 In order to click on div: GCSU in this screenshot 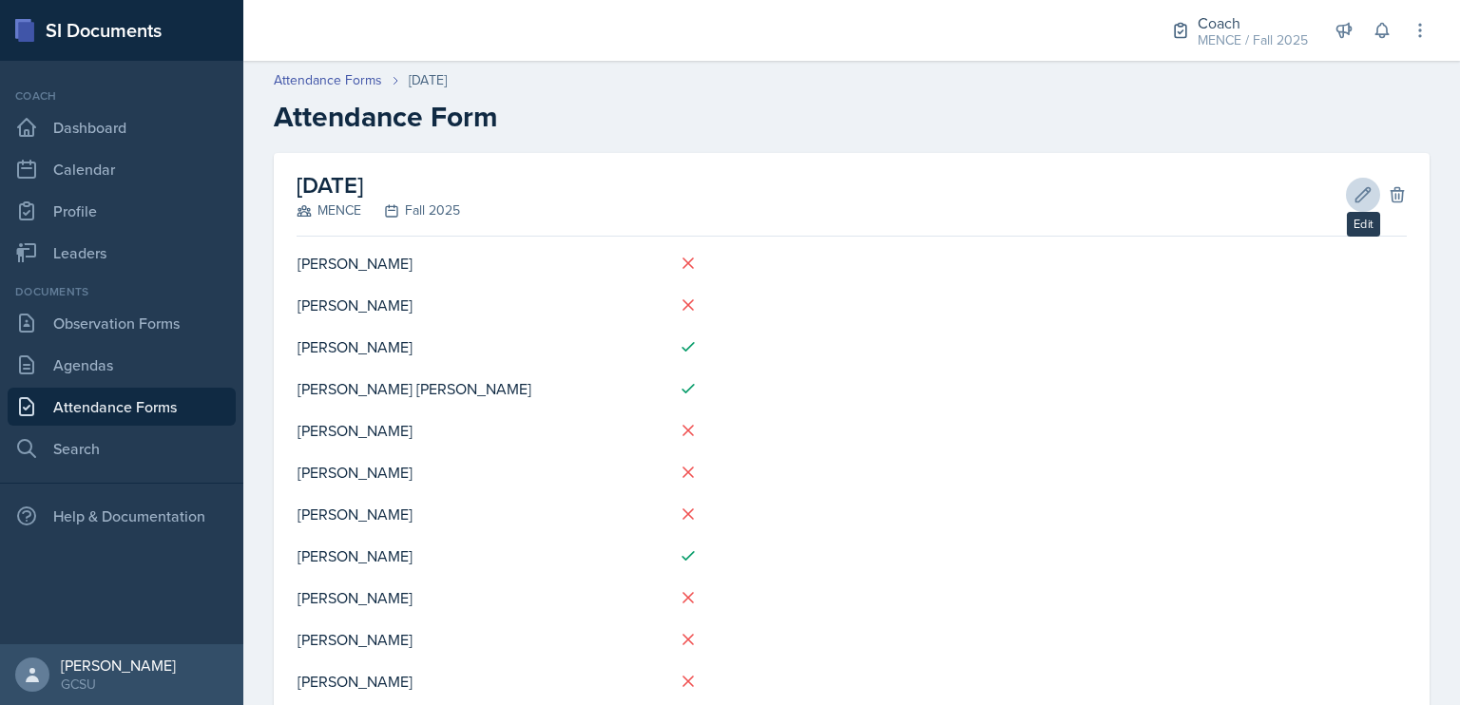, I will do `click(118, 684)`.